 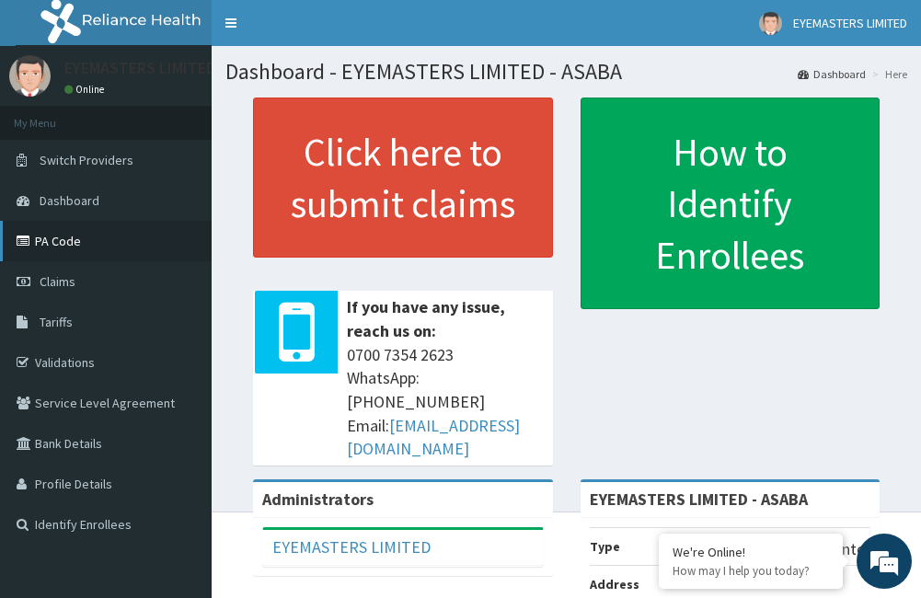 I want to click on span: Dashboard, so click(x=69, y=201).